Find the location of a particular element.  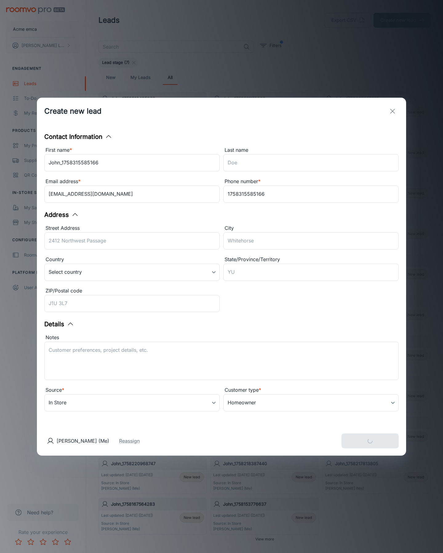

div: Select country is located at coordinates (132, 272).